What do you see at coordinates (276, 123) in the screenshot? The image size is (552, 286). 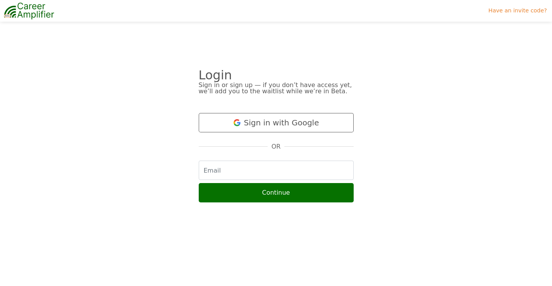 I see `button: Sign in with Google` at bounding box center [276, 123].